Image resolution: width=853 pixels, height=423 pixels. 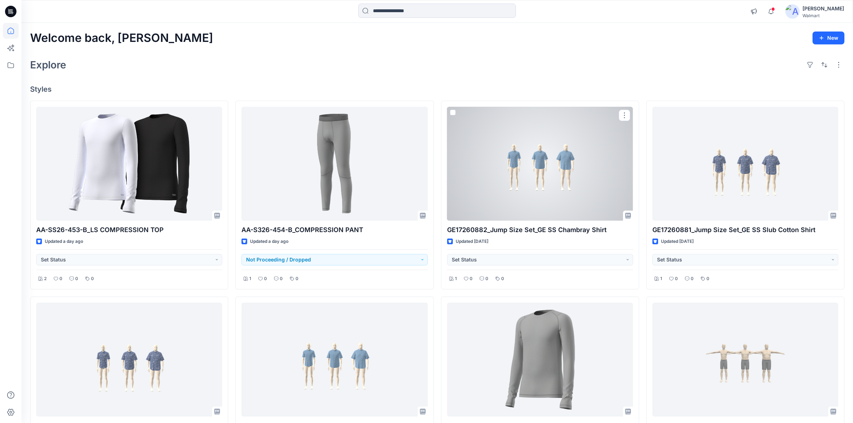 What do you see at coordinates (437, 89) in the screenshot?
I see `h4: Styles` at bounding box center [437, 89].